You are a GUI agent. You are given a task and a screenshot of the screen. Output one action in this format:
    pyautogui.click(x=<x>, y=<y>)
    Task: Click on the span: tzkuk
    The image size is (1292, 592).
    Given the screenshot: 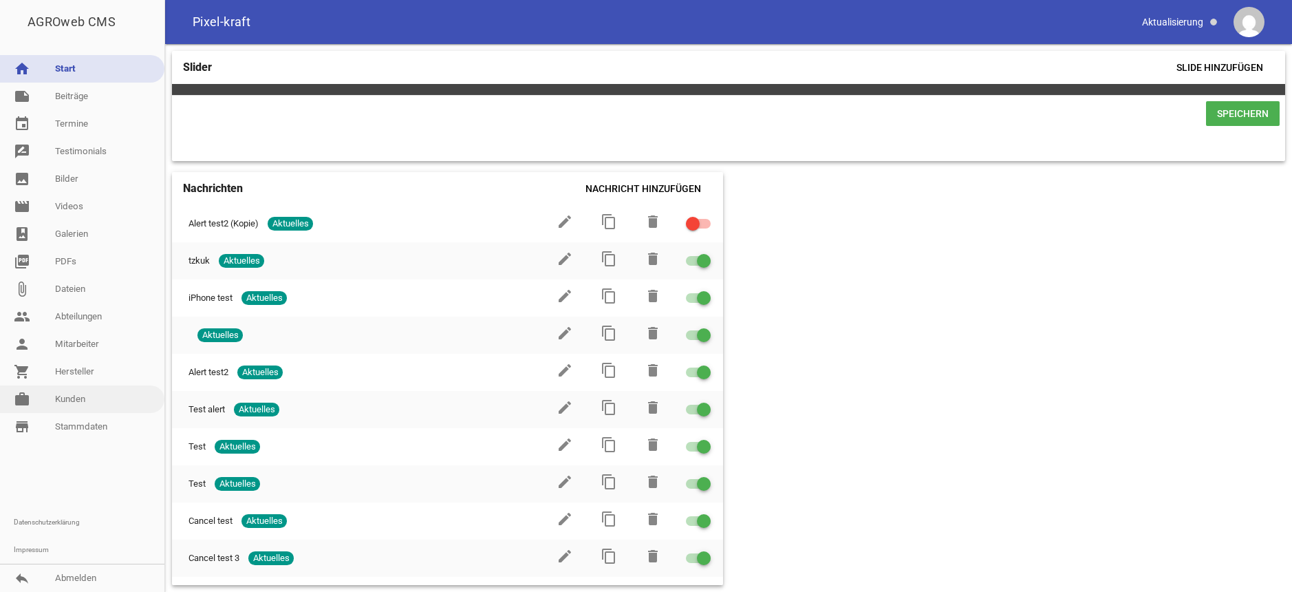 What is the action you would take?
    pyautogui.click(x=199, y=261)
    